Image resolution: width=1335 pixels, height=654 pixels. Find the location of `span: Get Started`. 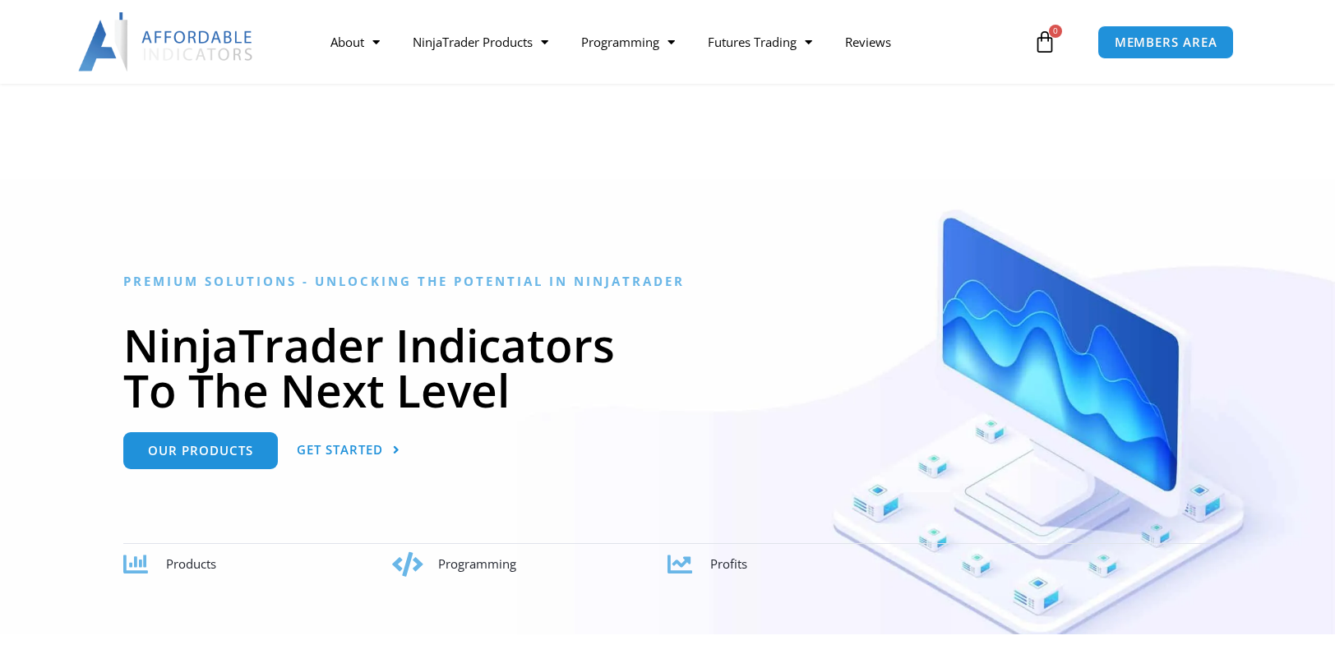

span: Get Started is located at coordinates (339, 450).